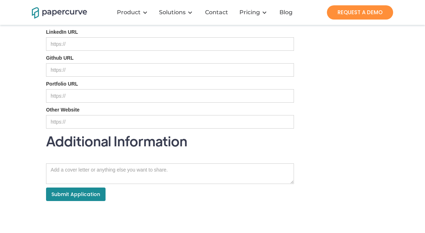  I want to click on a: Pricing, so click(250, 12).